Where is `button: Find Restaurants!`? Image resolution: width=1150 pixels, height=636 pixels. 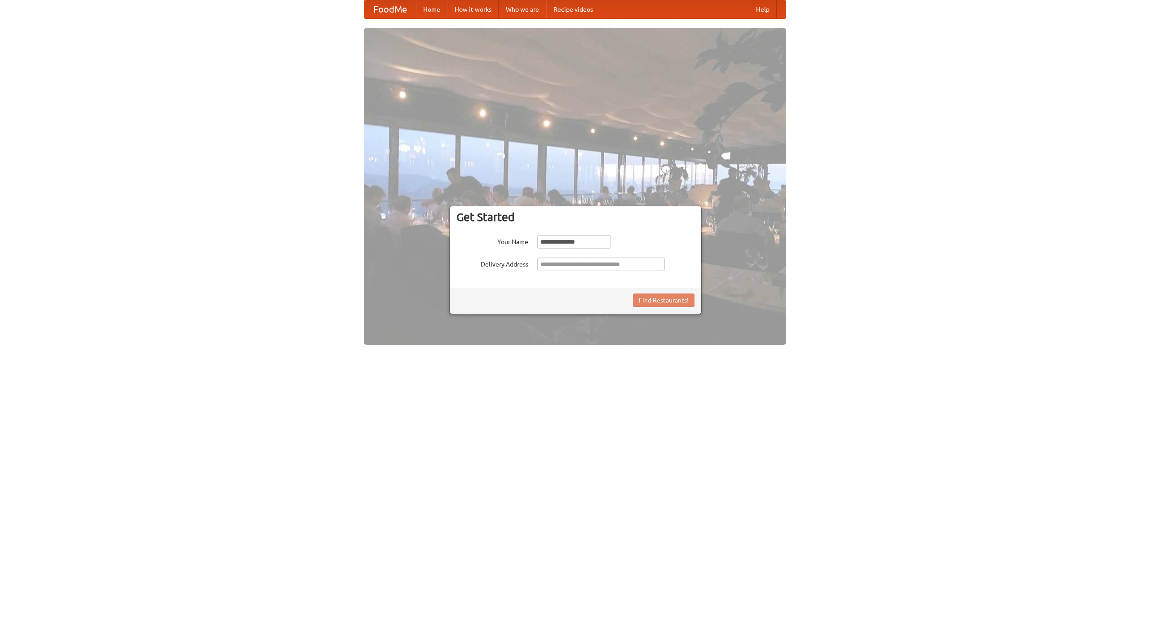 button: Find Restaurants! is located at coordinates (664, 300).